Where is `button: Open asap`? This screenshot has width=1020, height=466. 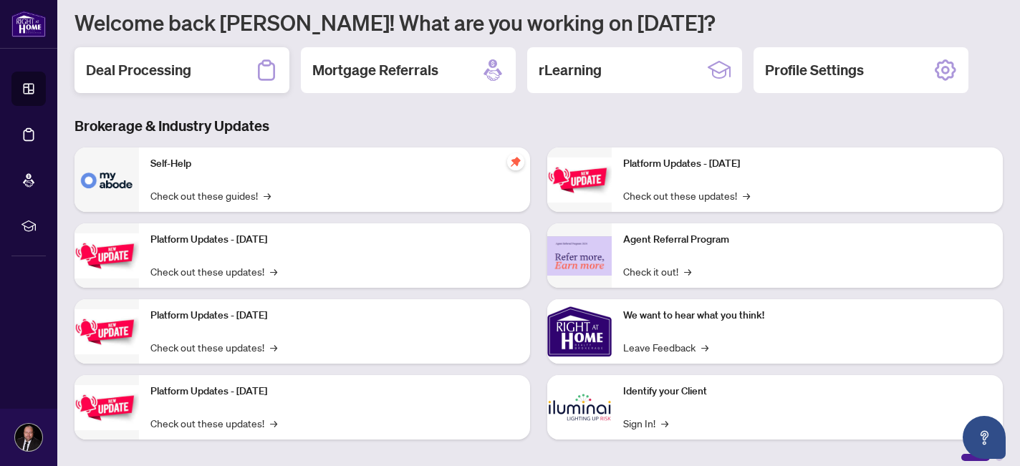 button: Open asap is located at coordinates (984, 438).